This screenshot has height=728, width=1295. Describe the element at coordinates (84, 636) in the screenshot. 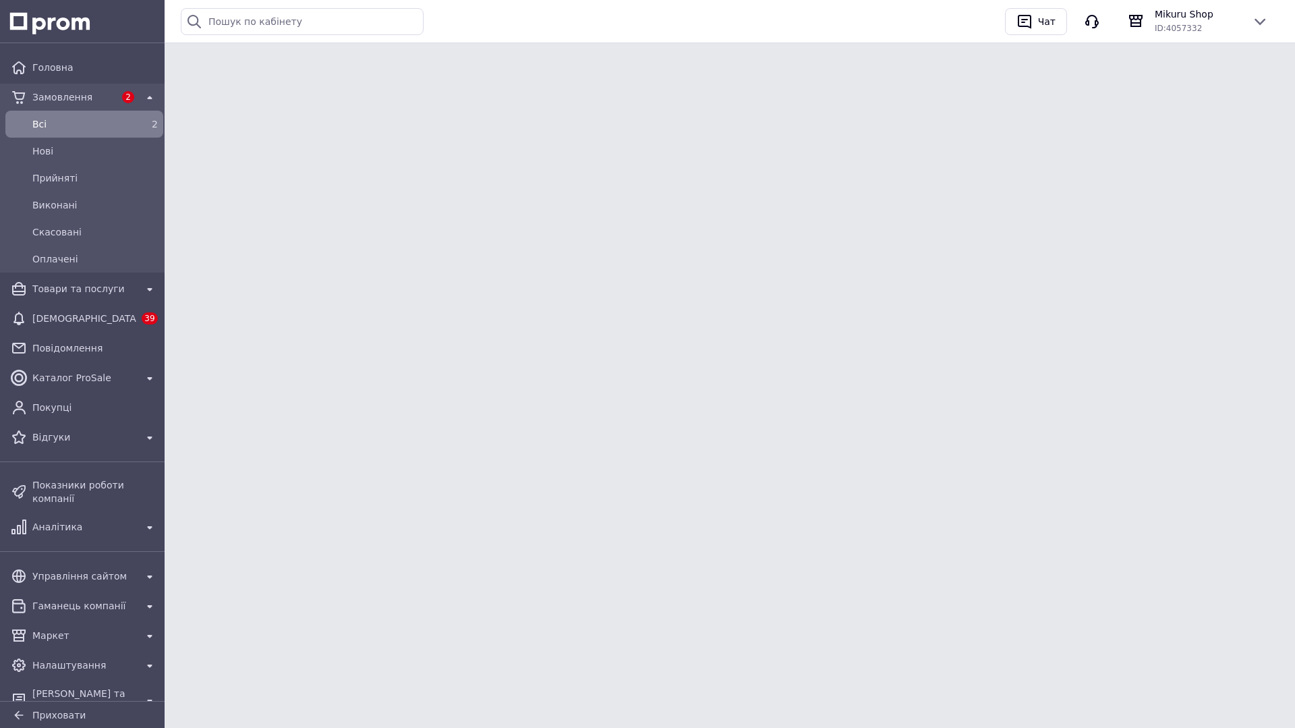

I see `span: Маркет` at that location.